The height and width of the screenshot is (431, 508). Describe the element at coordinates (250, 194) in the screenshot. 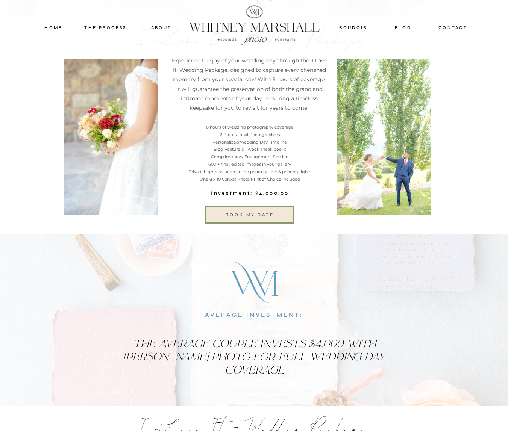

I see `p: Investment: $4,000.00` at that location.